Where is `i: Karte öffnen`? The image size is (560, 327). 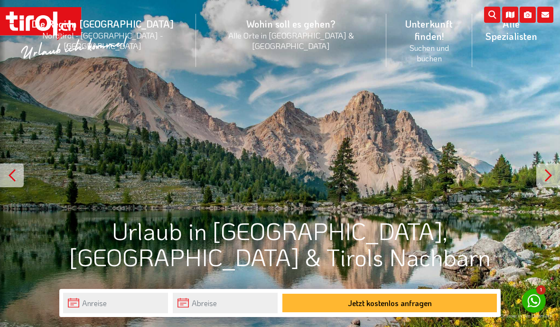
i: Karte öffnen is located at coordinates (511, 15).